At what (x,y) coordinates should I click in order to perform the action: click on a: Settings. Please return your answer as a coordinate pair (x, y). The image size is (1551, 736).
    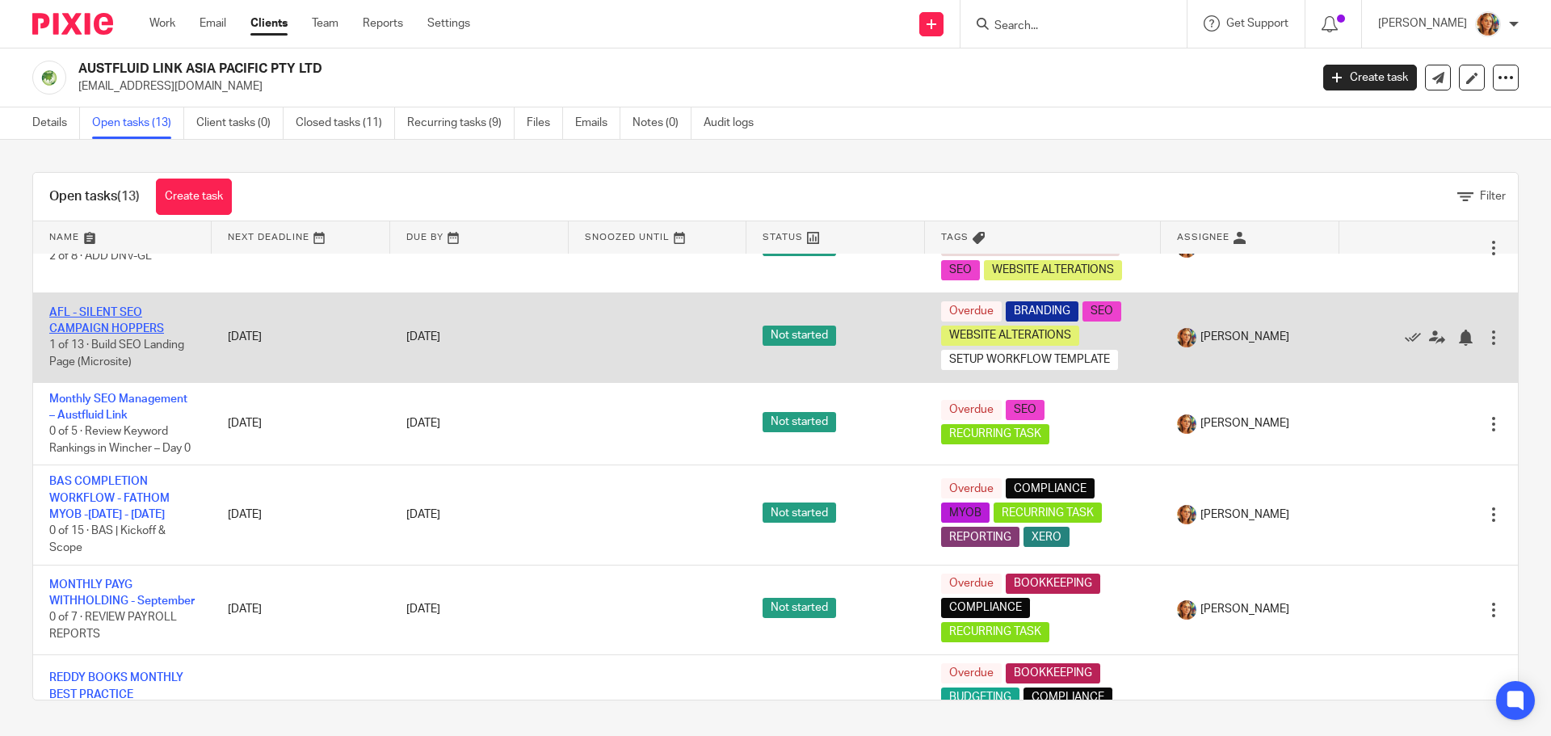
    Looking at the image, I should click on (448, 23).